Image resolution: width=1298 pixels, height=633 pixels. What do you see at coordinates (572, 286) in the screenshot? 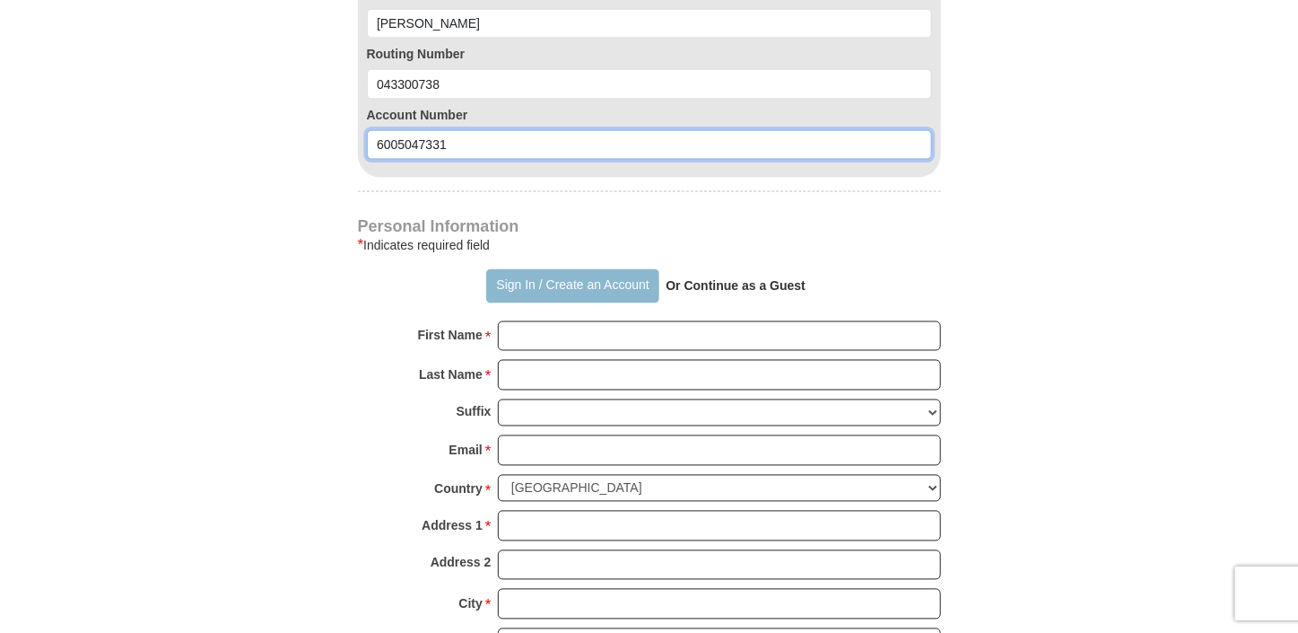
I see `button: Sign In / Create an Account` at bounding box center [572, 286].